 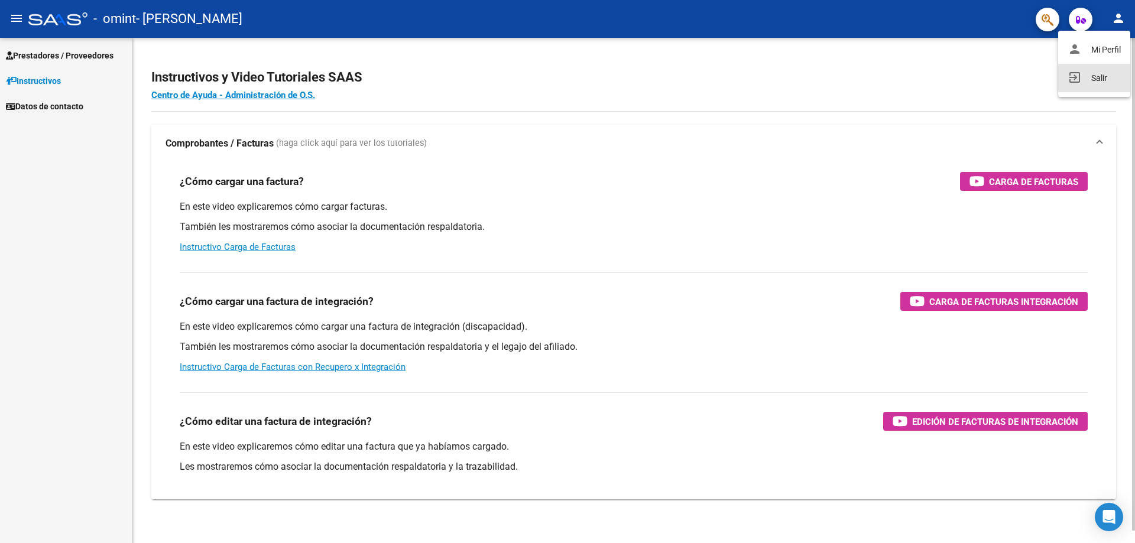 What do you see at coordinates (986, 422) in the screenshot?
I see `button: Edición de Facturas de integración` at bounding box center [986, 422].